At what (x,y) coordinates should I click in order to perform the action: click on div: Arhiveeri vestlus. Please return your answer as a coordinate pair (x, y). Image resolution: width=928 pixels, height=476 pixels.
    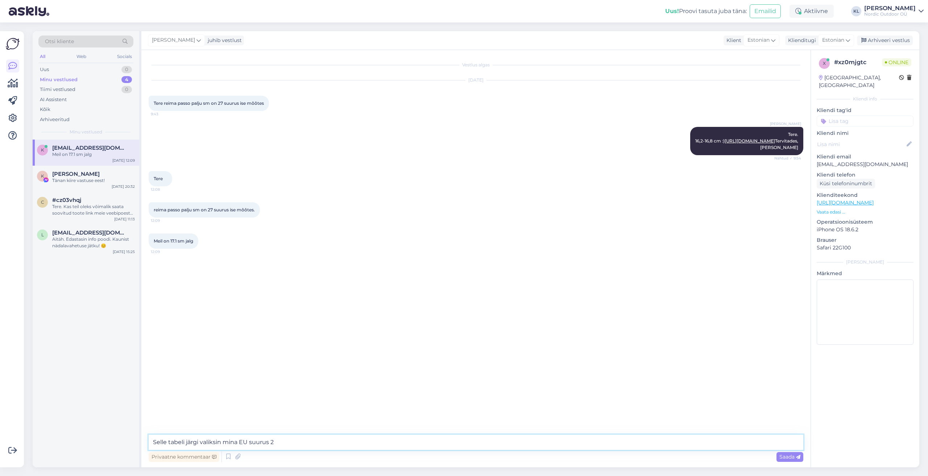
    Looking at the image, I should click on (885, 40).